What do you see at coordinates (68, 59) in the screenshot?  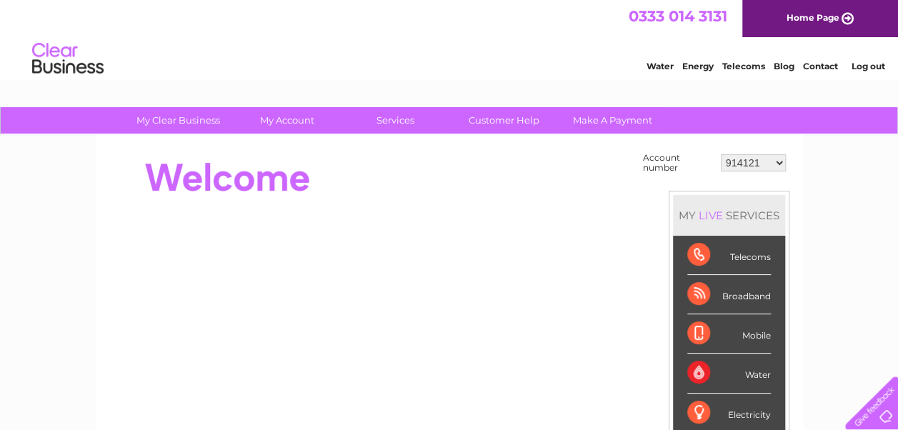 I see `img: logo.png` at bounding box center [68, 59].